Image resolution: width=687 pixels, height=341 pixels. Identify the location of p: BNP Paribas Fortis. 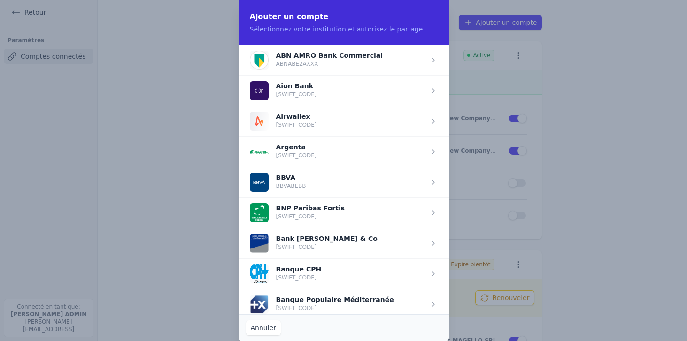
(310, 208).